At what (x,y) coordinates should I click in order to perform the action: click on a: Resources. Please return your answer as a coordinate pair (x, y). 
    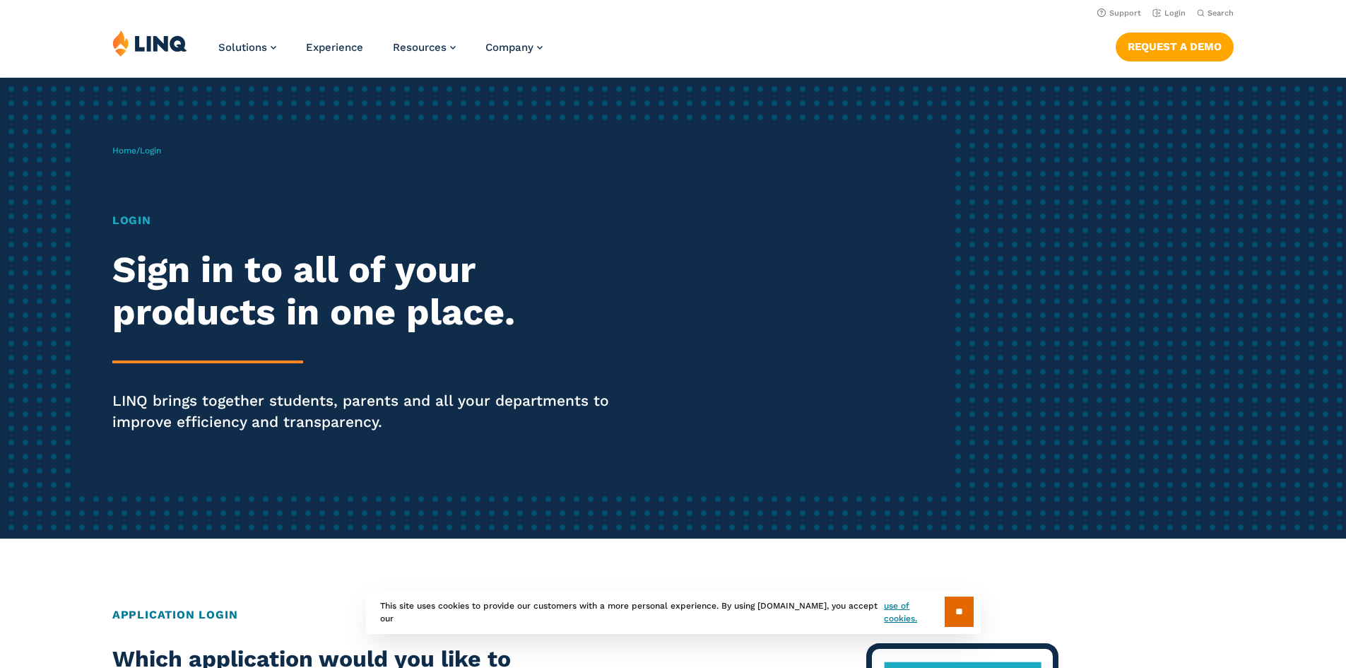
    Looking at the image, I should click on (424, 47).